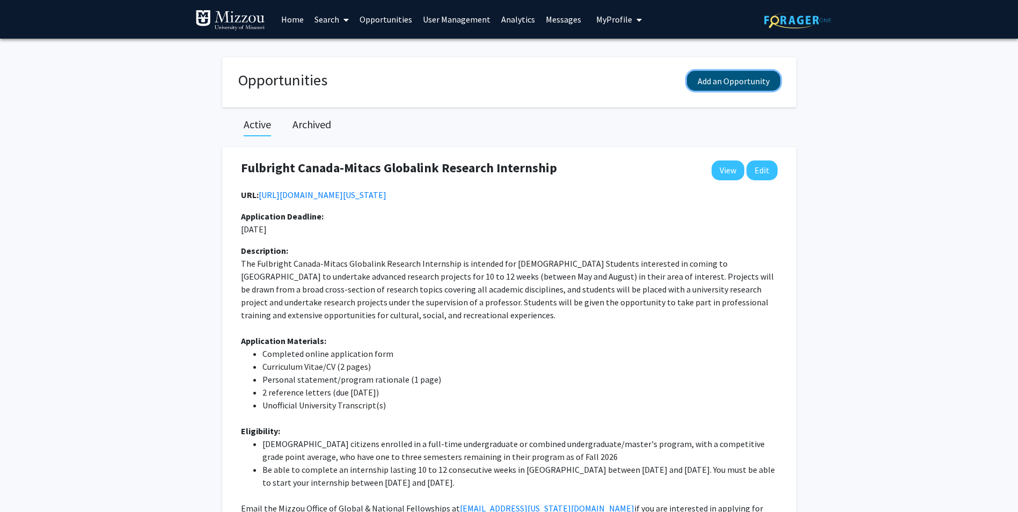 This screenshot has height=512, width=1018. What do you see at coordinates (386, 19) in the screenshot?
I see `a: Opportunities` at bounding box center [386, 19].